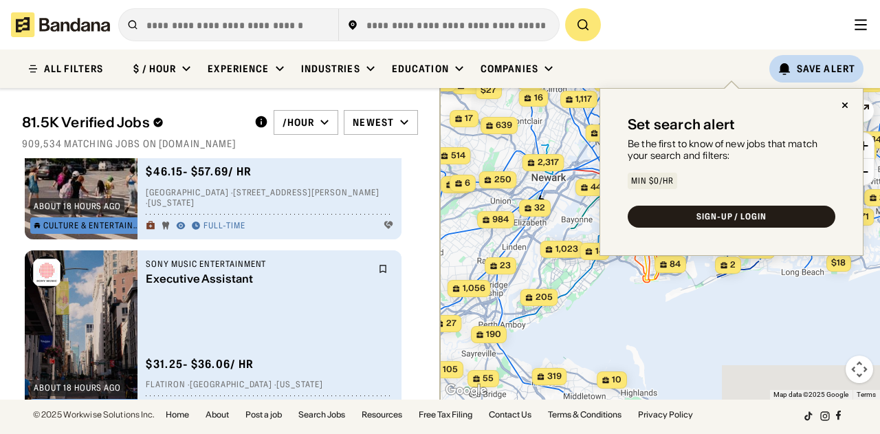 This screenshot has width=880, height=434. Describe the element at coordinates (675, 264) in the screenshot. I see `span: 84` at that location.